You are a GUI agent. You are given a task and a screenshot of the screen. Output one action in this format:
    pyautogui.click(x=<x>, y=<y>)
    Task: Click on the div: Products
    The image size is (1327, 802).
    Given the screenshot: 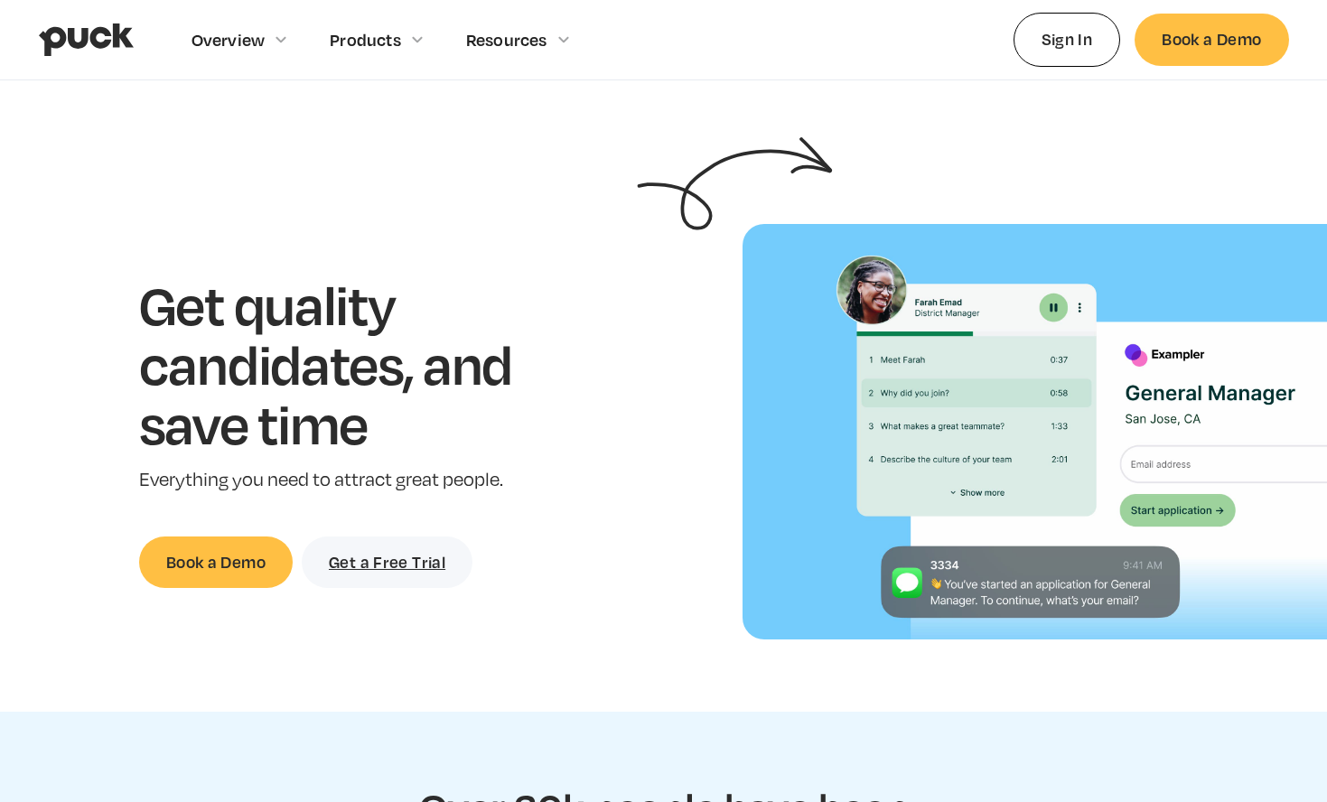 What is the action you would take?
    pyautogui.click(x=365, y=40)
    